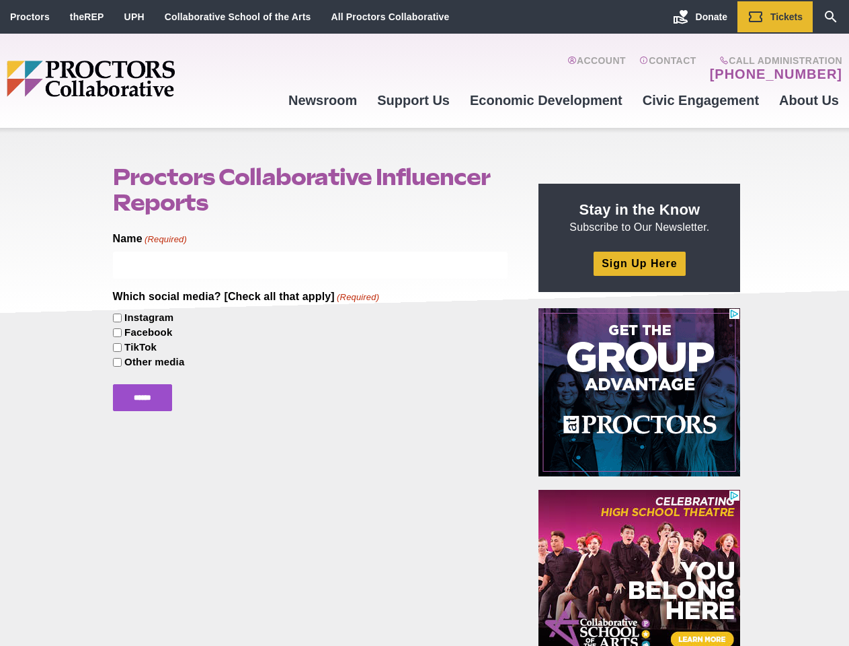 The height and width of the screenshot is (646, 849). I want to click on a: Sign Up Here, so click(640, 263).